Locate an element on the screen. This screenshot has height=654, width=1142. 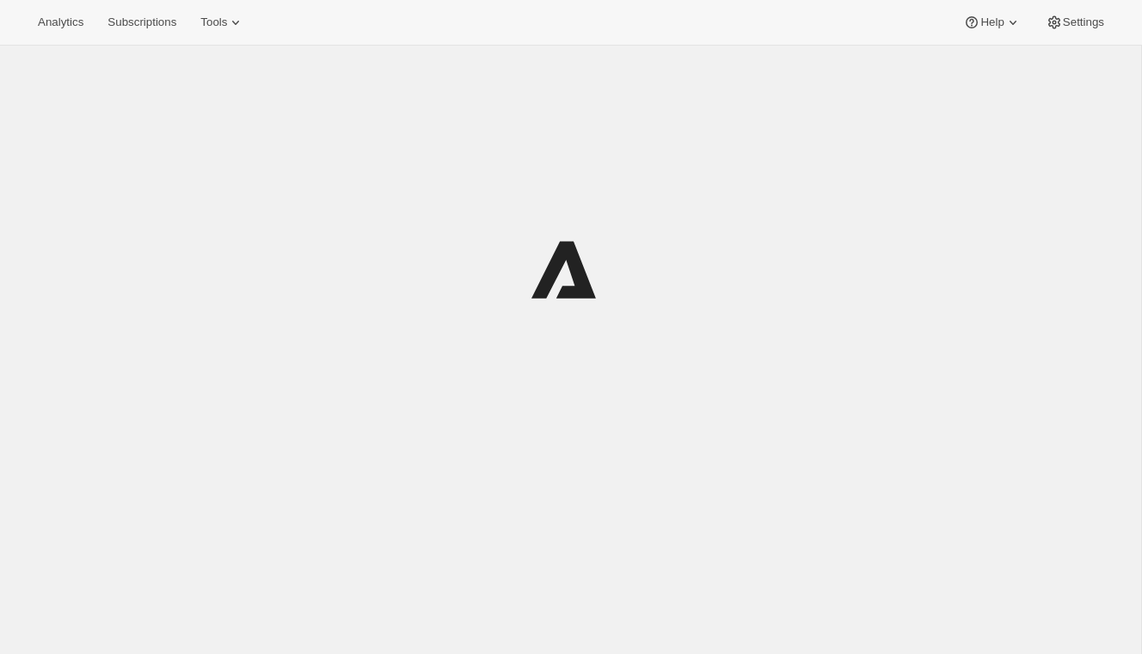
button: Subscriptions is located at coordinates (142, 22).